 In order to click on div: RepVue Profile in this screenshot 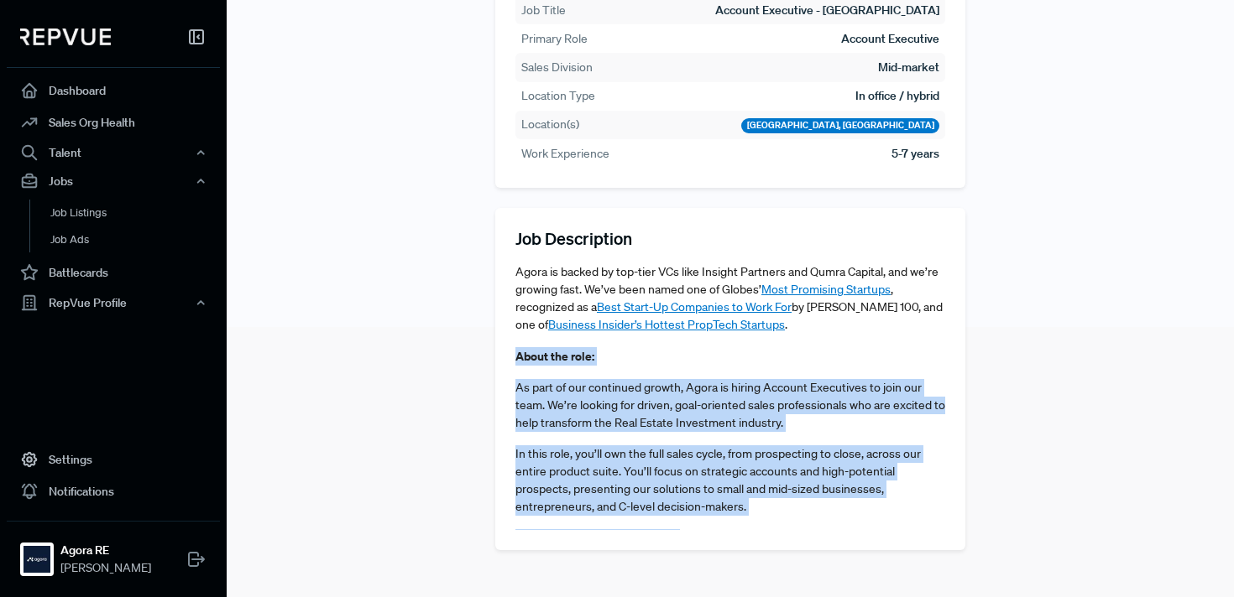, I will do `click(113, 303)`.